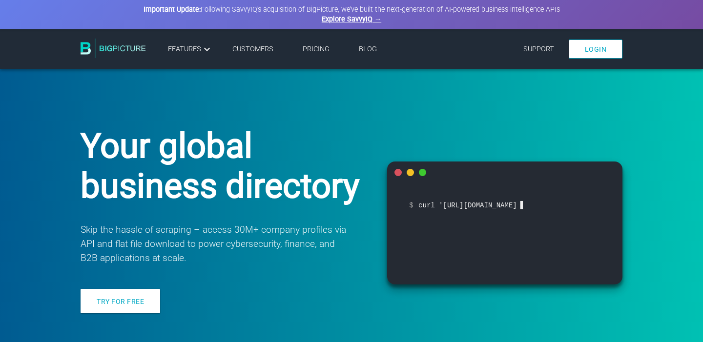  Describe the element at coordinates (595, 49) in the screenshot. I see `a: Login` at that location.